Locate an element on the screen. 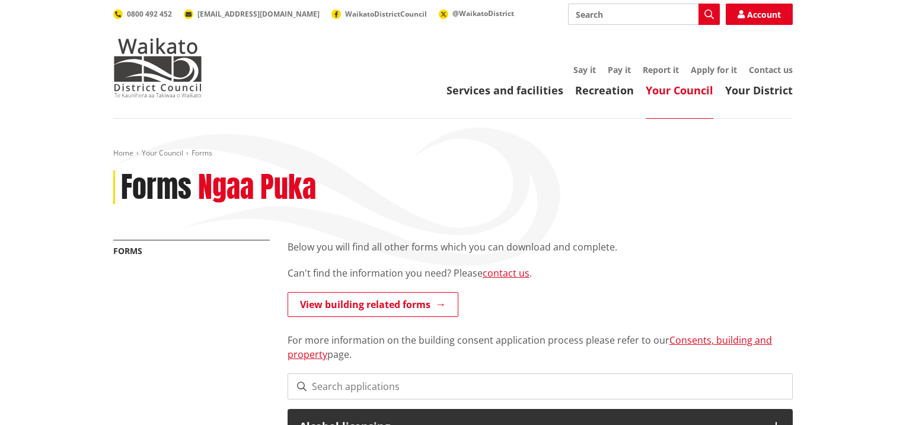  nav: breadcrumb is located at coordinates (453, 153).